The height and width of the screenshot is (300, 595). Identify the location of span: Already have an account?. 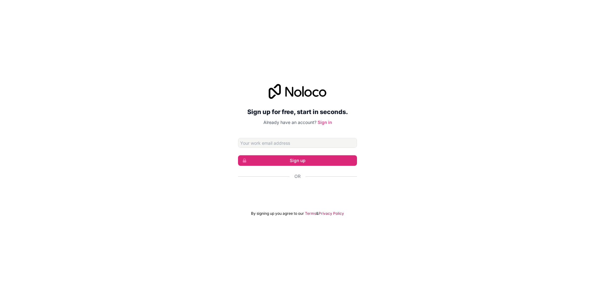
(290, 122).